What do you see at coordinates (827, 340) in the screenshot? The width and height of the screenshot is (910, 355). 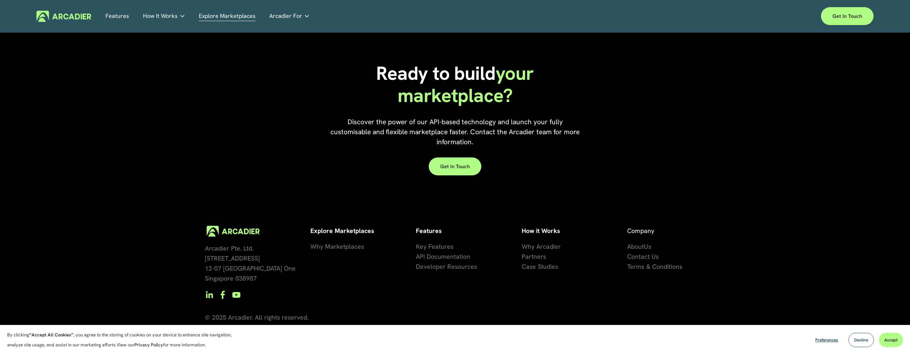 I see `span: Preferences` at bounding box center [827, 340].